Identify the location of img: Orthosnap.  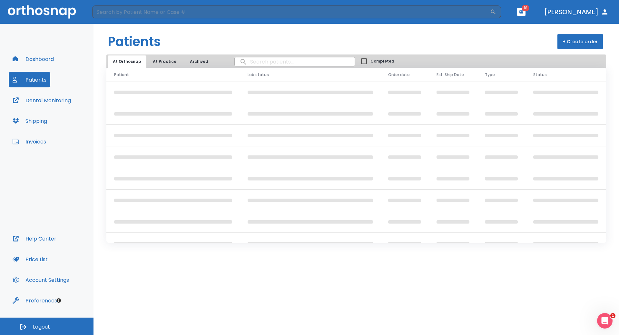
(42, 12).